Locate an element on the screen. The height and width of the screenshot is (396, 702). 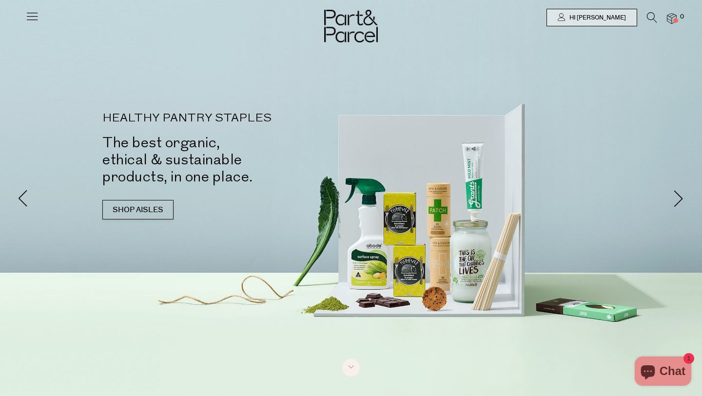
span: 0 is located at coordinates (682, 17).